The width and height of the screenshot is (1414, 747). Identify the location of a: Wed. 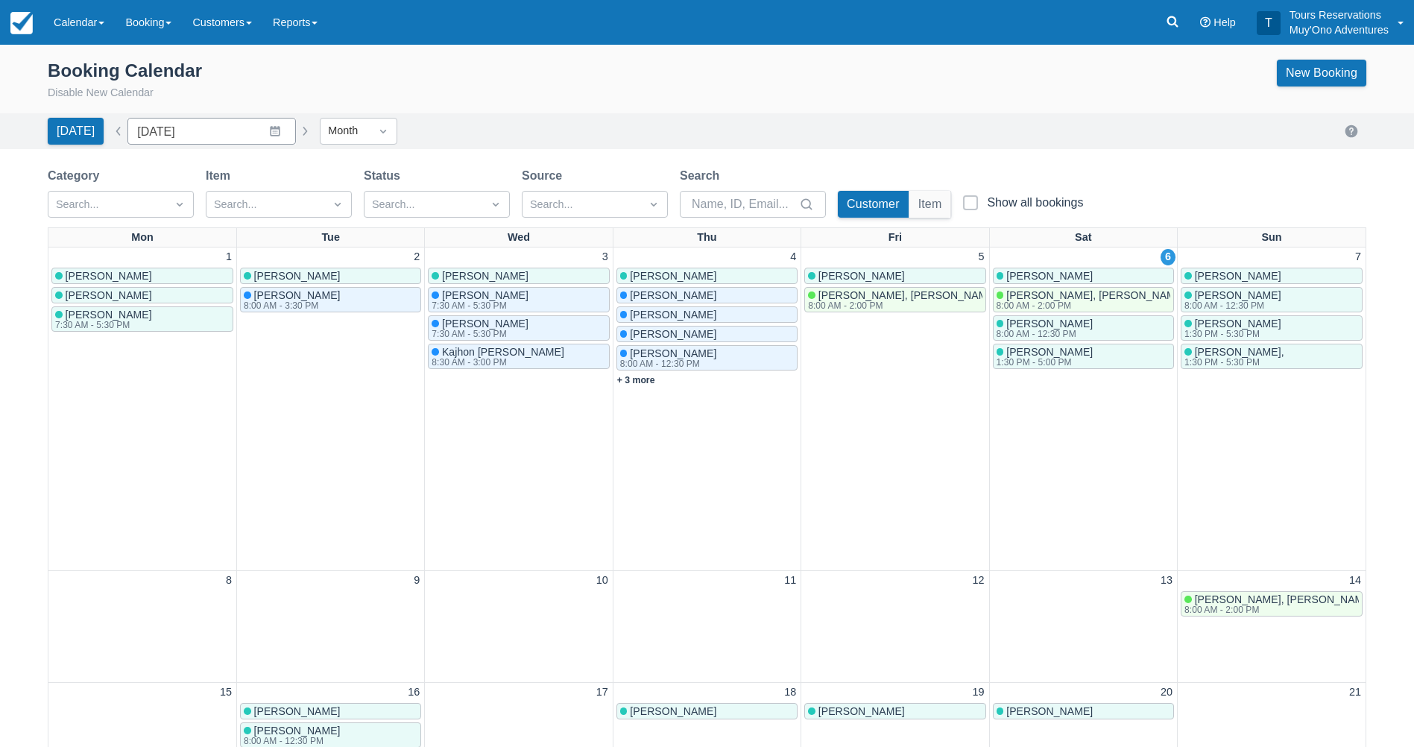
(519, 238).